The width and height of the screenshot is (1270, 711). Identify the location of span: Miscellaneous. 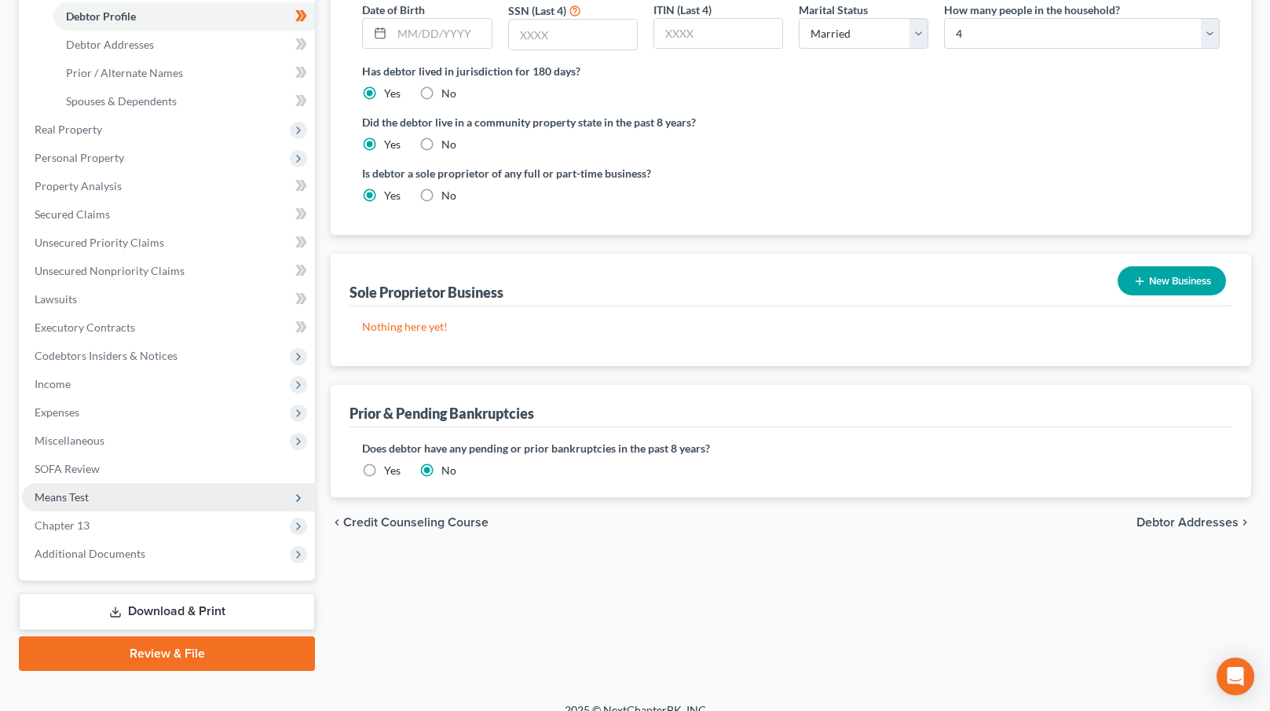
(69, 440).